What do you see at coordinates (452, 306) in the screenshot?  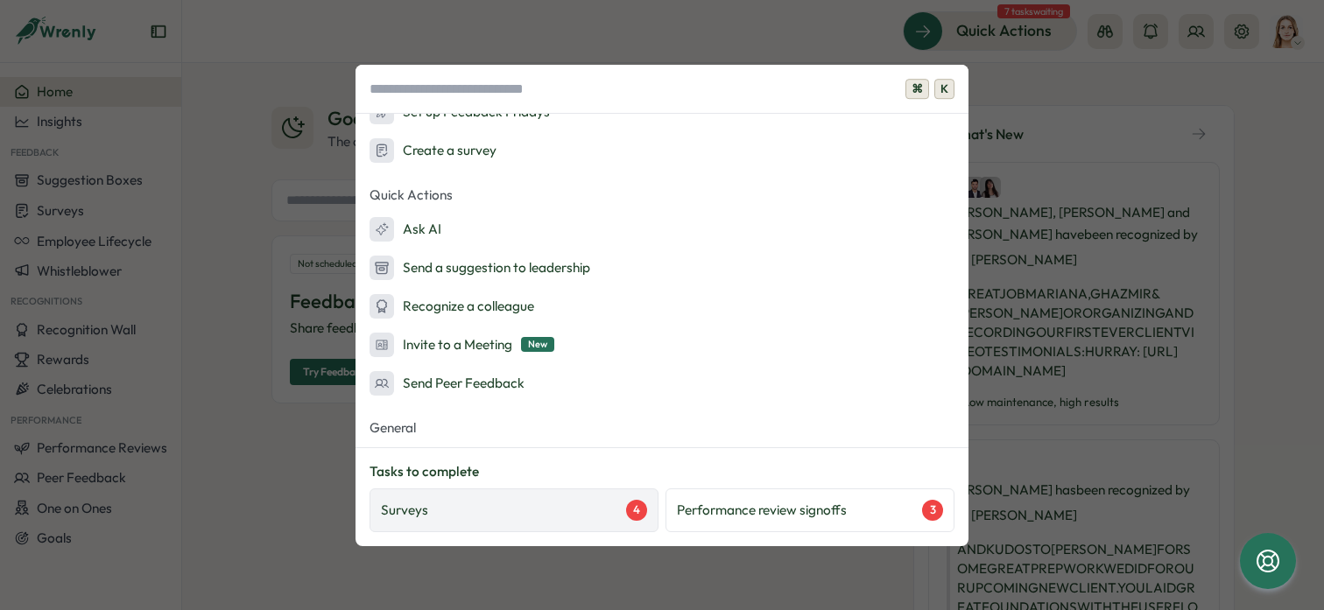 I see `div: Recognize a colleague` at bounding box center [452, 306].